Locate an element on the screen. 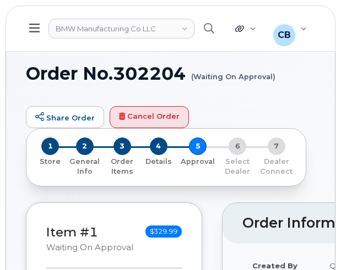 This screenshot has height=270, width=341. span: $329.99 is located at coordinates (164, 232).